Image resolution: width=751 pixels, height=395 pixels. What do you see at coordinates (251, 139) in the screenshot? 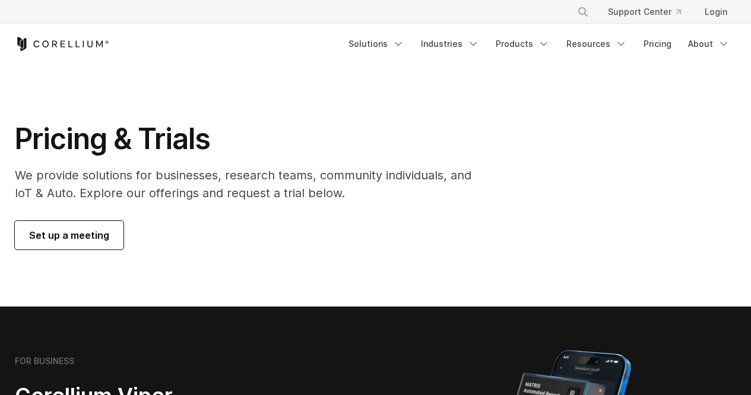
I see `h1: Pricing & Trials` at bounding box center [251, 139].